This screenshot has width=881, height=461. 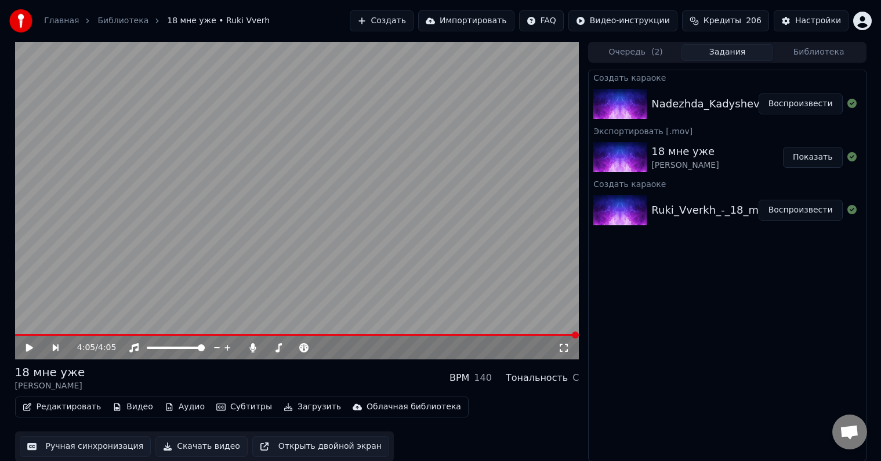 I want to click on button: Загрузить, so click(x=312, y=407).